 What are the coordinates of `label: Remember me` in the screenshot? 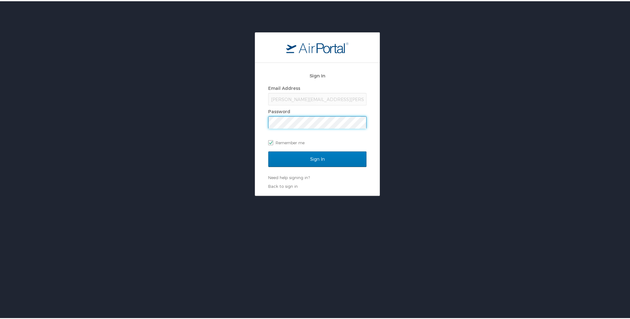 It's located at (317, 142).